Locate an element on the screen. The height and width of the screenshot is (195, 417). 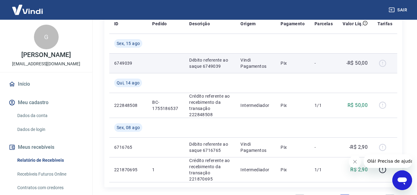
p: 222848508 is located at coordinates (128, 106).